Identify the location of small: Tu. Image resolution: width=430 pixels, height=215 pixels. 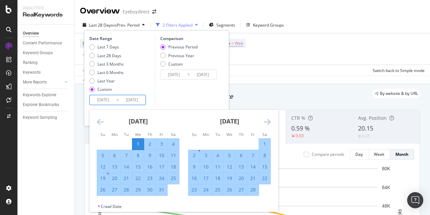
(126, 134).